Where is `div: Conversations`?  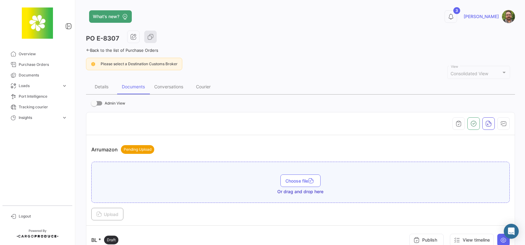
div: Conversations is located at coordinates (169, 86).